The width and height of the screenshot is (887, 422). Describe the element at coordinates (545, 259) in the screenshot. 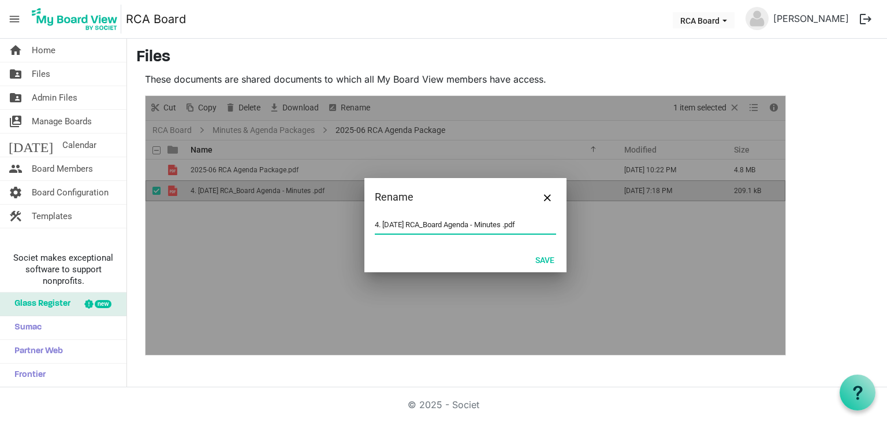

I see `button: Save` at that location.